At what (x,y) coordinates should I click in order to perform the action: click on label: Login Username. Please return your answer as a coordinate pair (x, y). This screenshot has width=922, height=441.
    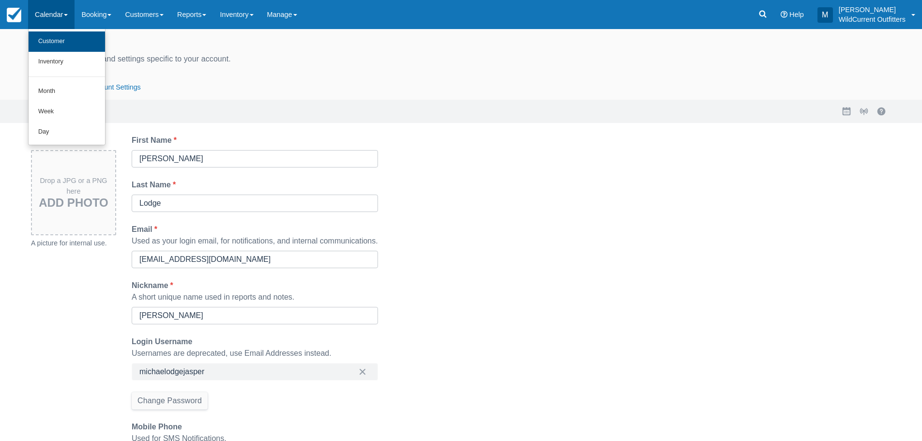
    Looking at the image, I should click on (164, 342).